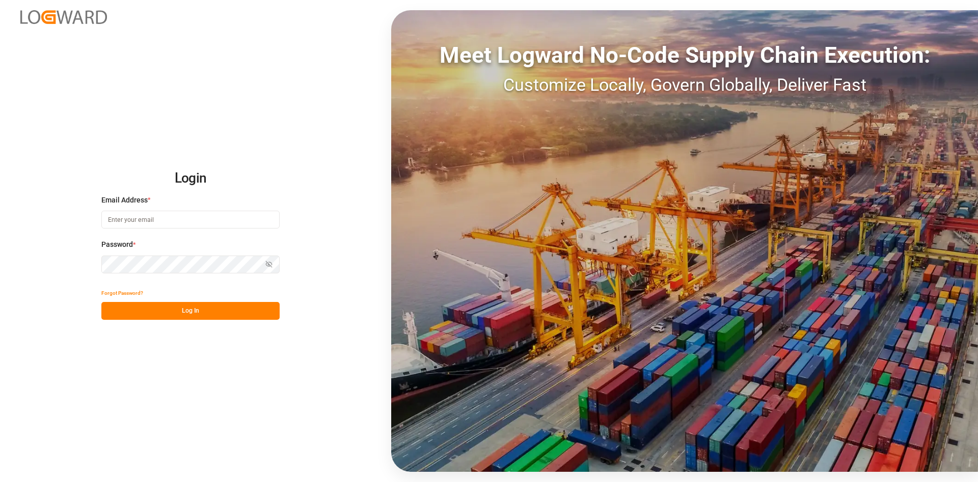 The height and width of the screenshot is (482, 978). What do you see at coordinates (191, 219) in the screenshot?
I see `input: Enter your email` at bounding box center [191, 219].